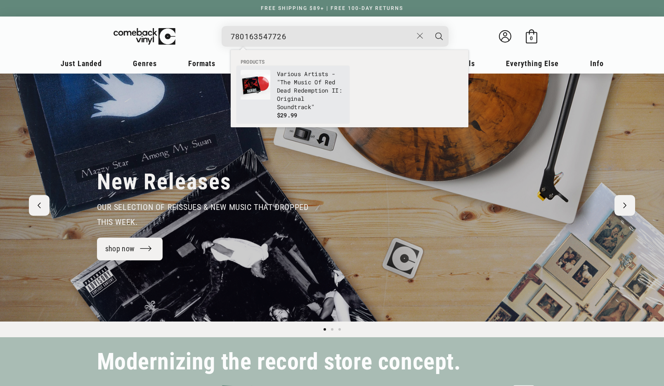 This screenshot has width=664, height=386. What do you see at coordinates (340, 329) in the screenshot?
I see `button: Load slide 3 of 3` at bounding box center [340, 329].